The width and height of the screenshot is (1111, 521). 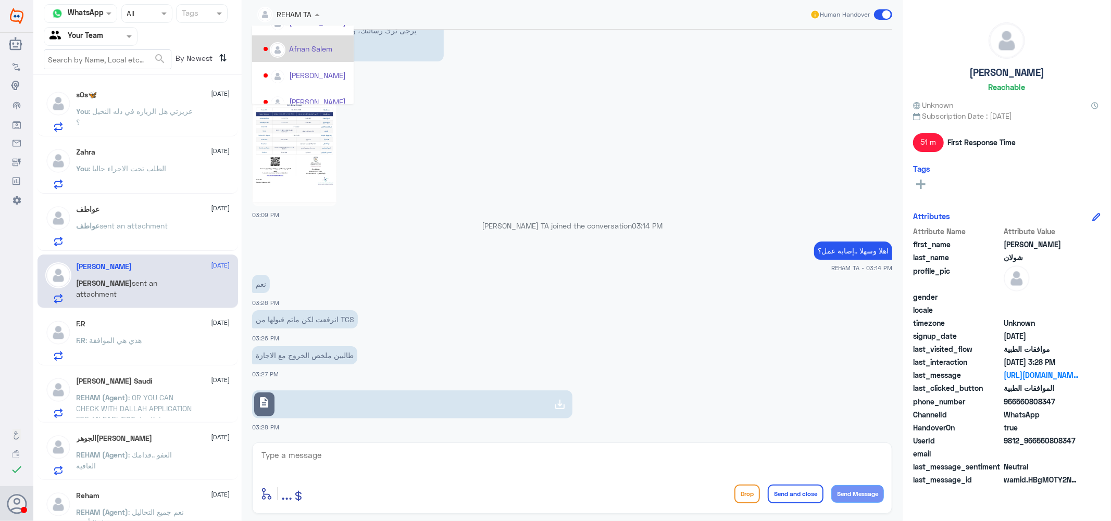 What do you see at coordinates (957, 480) in the screenshot?
I see `span: last_message_id` at bounding box center [957, 480].